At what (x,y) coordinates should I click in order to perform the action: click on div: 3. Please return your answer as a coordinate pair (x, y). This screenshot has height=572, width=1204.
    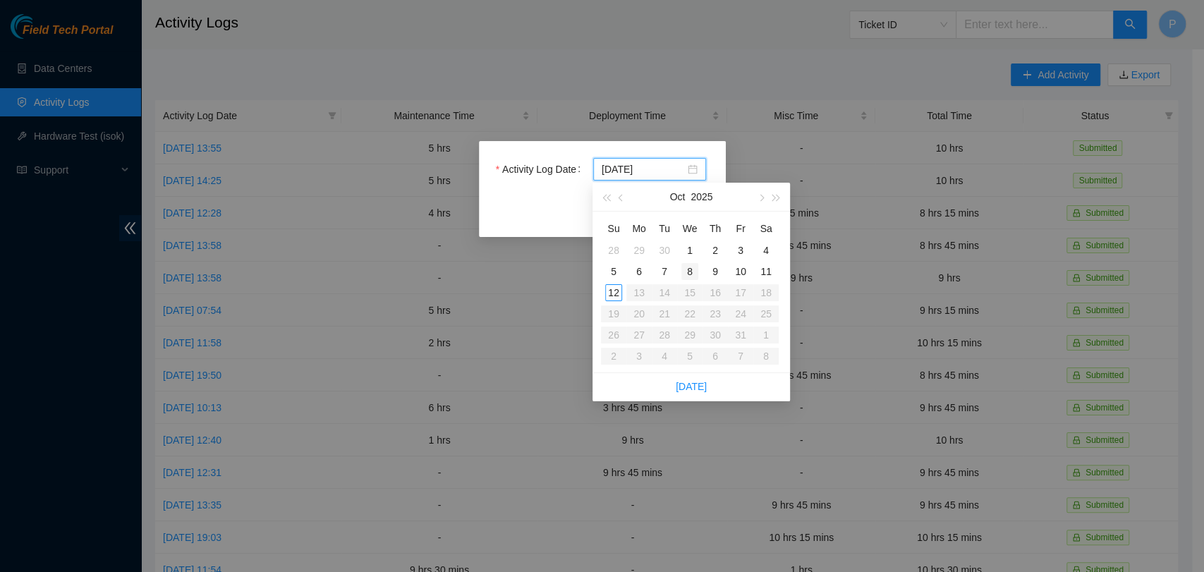
    Looking at the image, I should click on (741, 250).